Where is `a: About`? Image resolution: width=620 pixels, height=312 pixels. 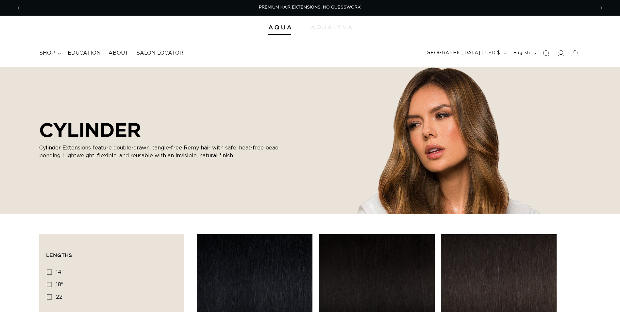
a: About is located at coordinates (118, 53).